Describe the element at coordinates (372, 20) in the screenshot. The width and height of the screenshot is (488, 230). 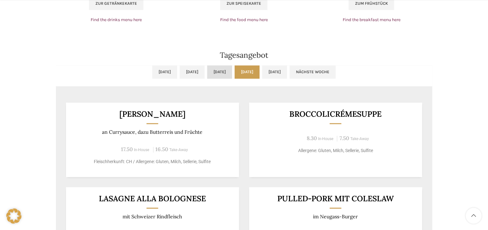
I see `a: Find the breakfast menu here` at that location.